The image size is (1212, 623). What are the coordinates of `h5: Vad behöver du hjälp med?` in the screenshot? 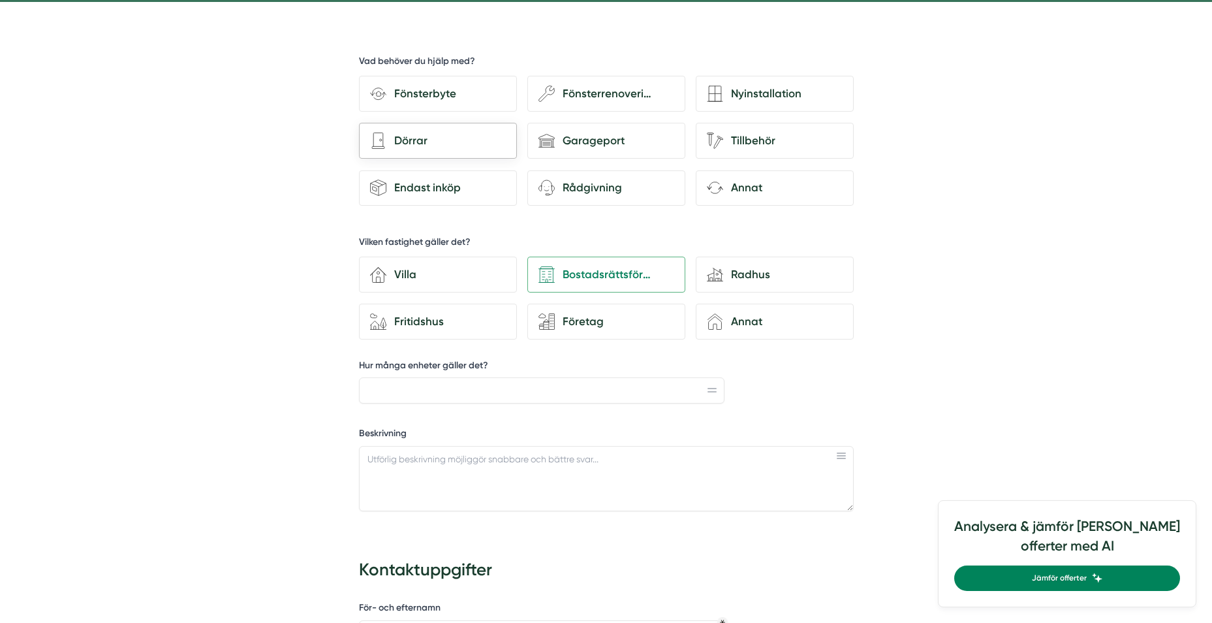 It's located at (417, 63).